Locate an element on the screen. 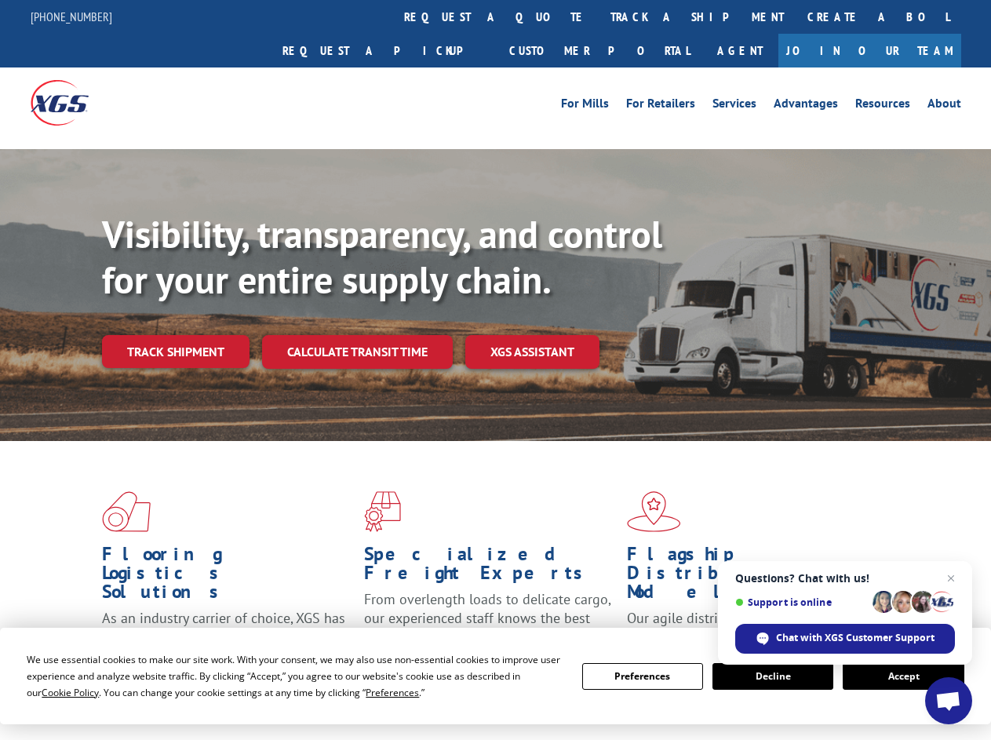 This screenshot has height=740, width=991. span: Our agile distribution network gives you nationwide inventory management on demand. is located at coordinates (750, 636).